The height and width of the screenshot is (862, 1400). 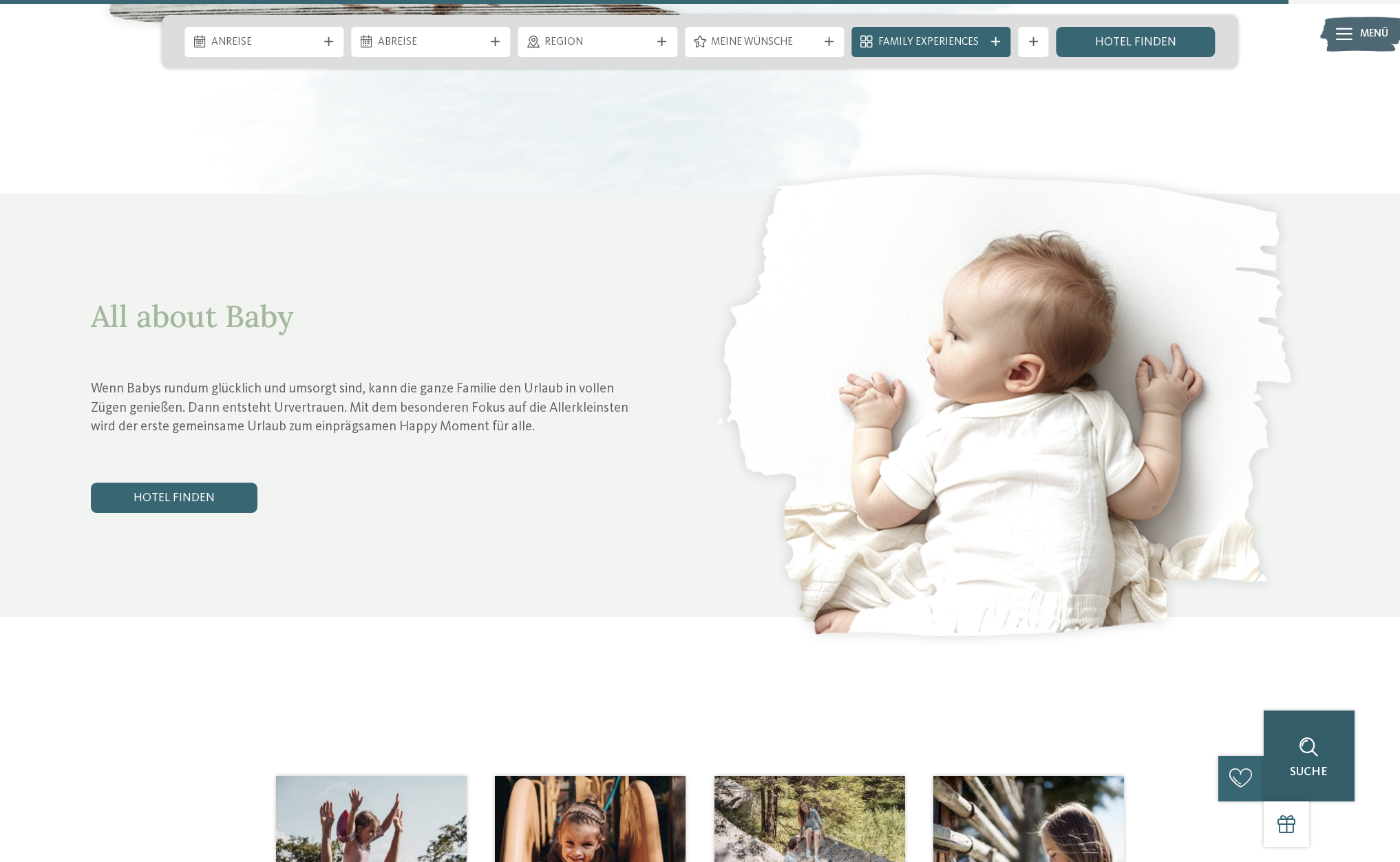 What do you see at coordinates (192, 316) in the screenshot?
I see `span: All about Baby` at bounding box center [192, 316].